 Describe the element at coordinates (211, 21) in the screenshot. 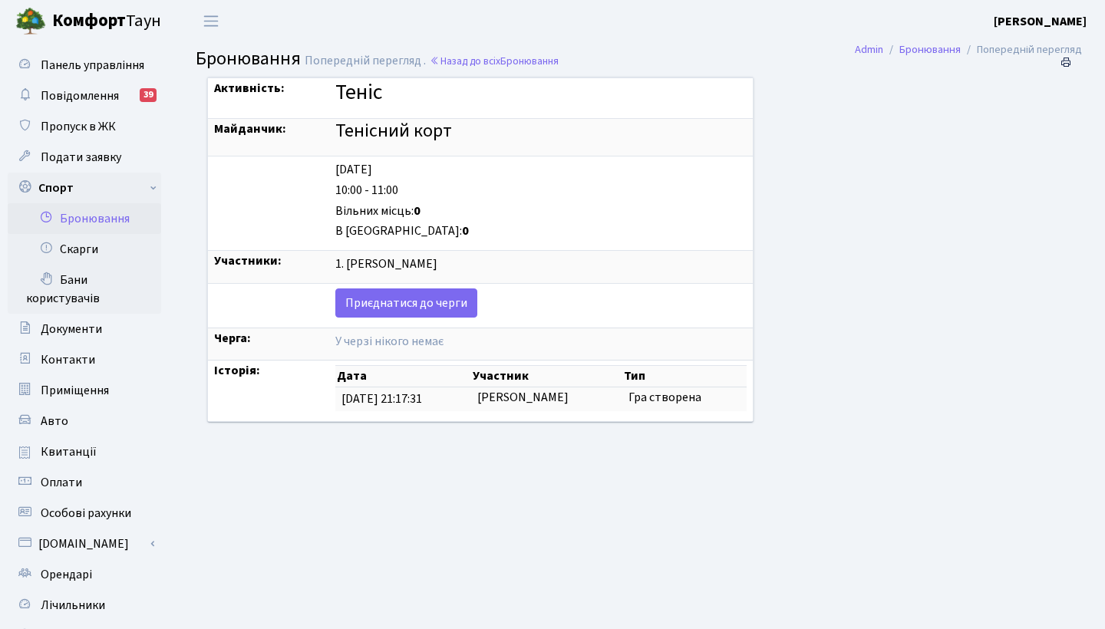

I see `button: Переключити навігацію` at that location.